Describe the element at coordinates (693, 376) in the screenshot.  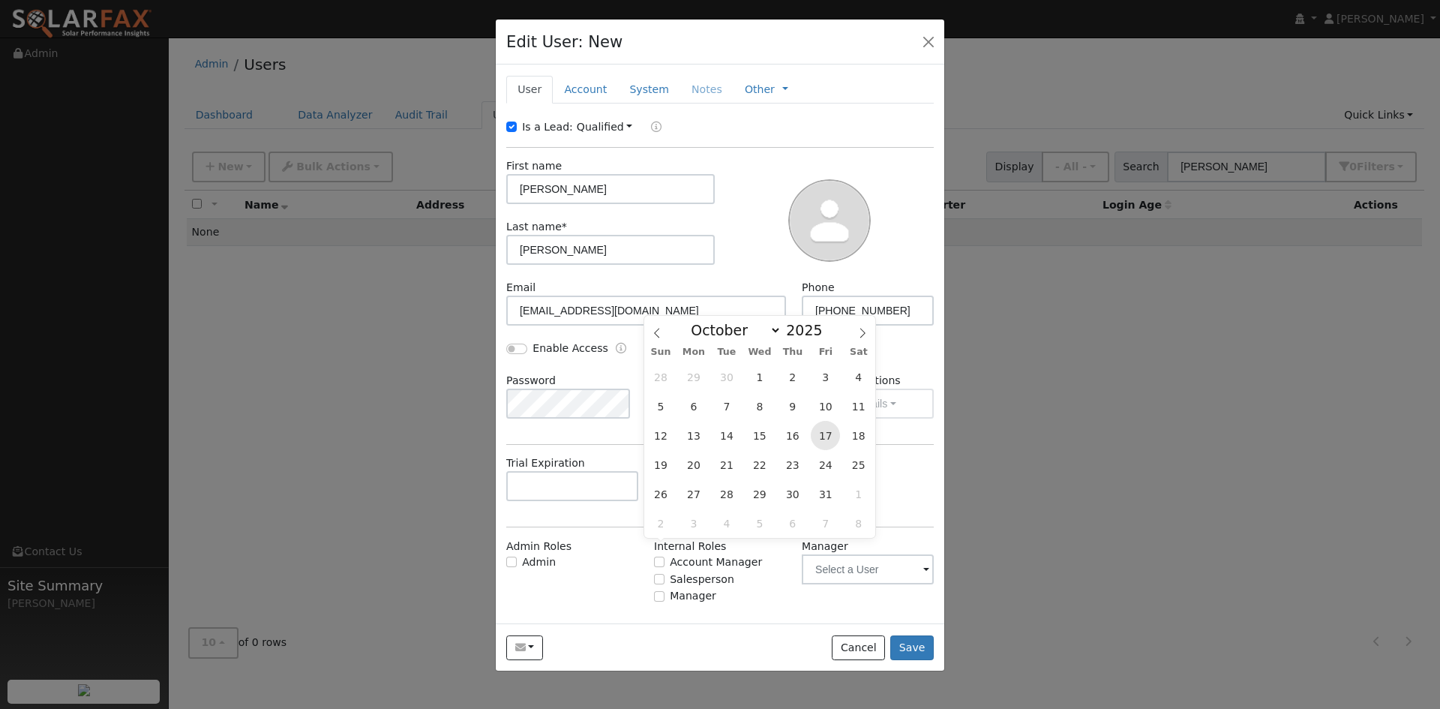
I see `span: September 29, 2025` at that location.